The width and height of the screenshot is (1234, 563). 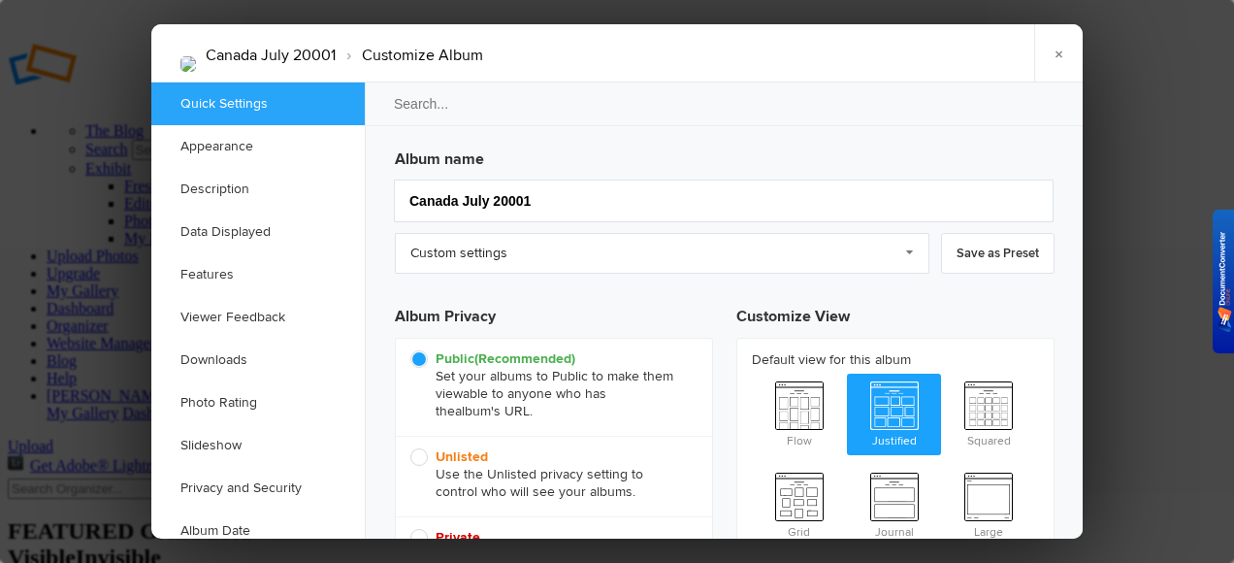 What do you see at coordinates (458, 536) in the screenshot?
I see `b: Private` at bounding box center [458, 536].